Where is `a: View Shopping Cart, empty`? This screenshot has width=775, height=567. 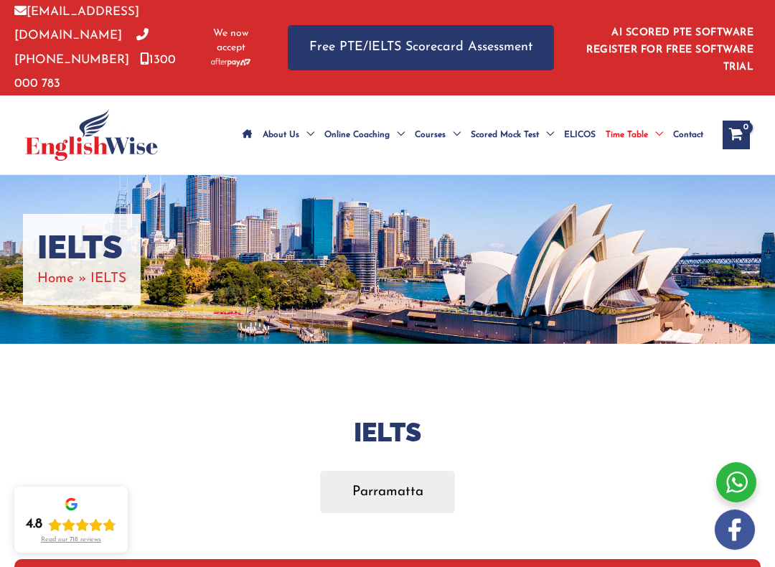
a: View Shopping Cart, empty is located at coordinates (736, 135).